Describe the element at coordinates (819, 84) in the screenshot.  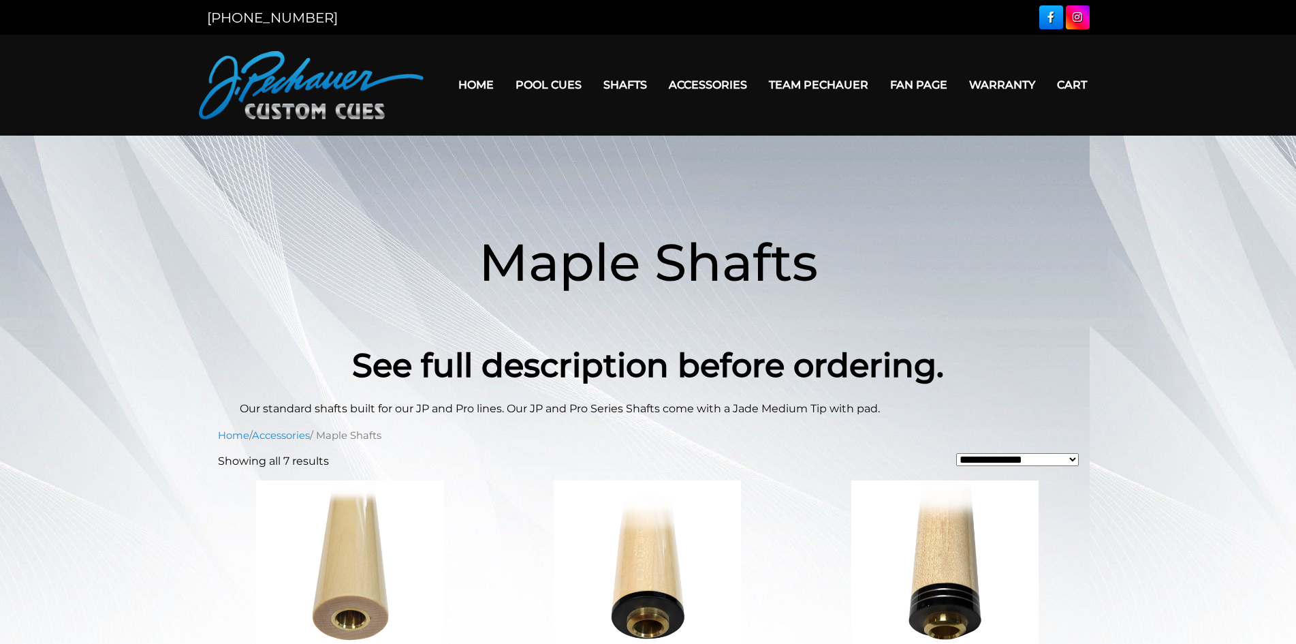
I see `a: Team Pechauer` at that location.